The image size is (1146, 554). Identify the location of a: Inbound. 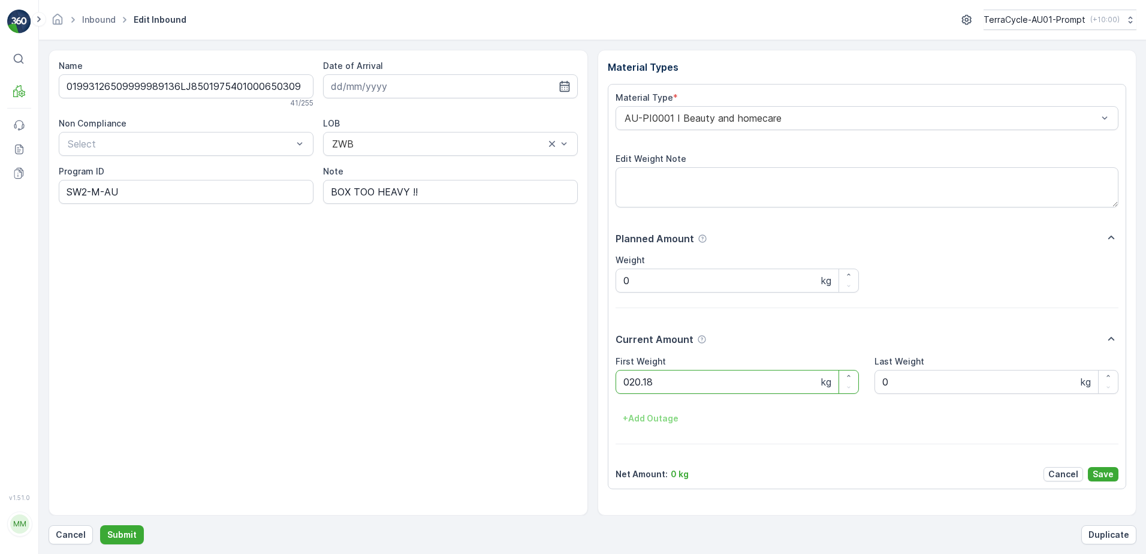
(99, 19).